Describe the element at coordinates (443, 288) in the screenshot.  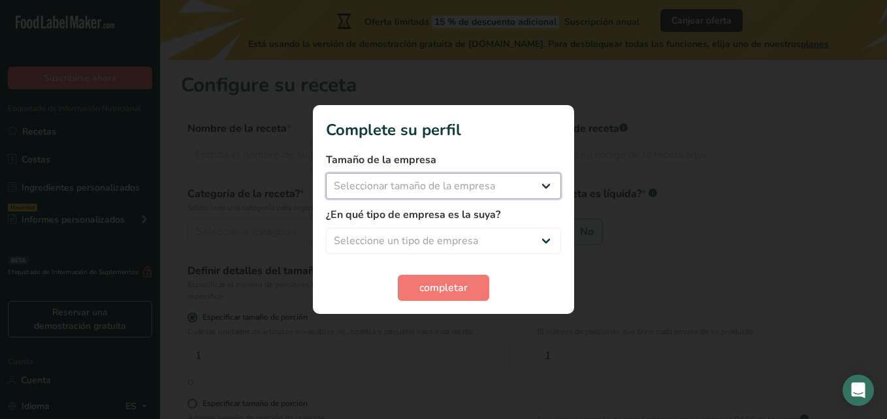
I see `span: completar` at that location.